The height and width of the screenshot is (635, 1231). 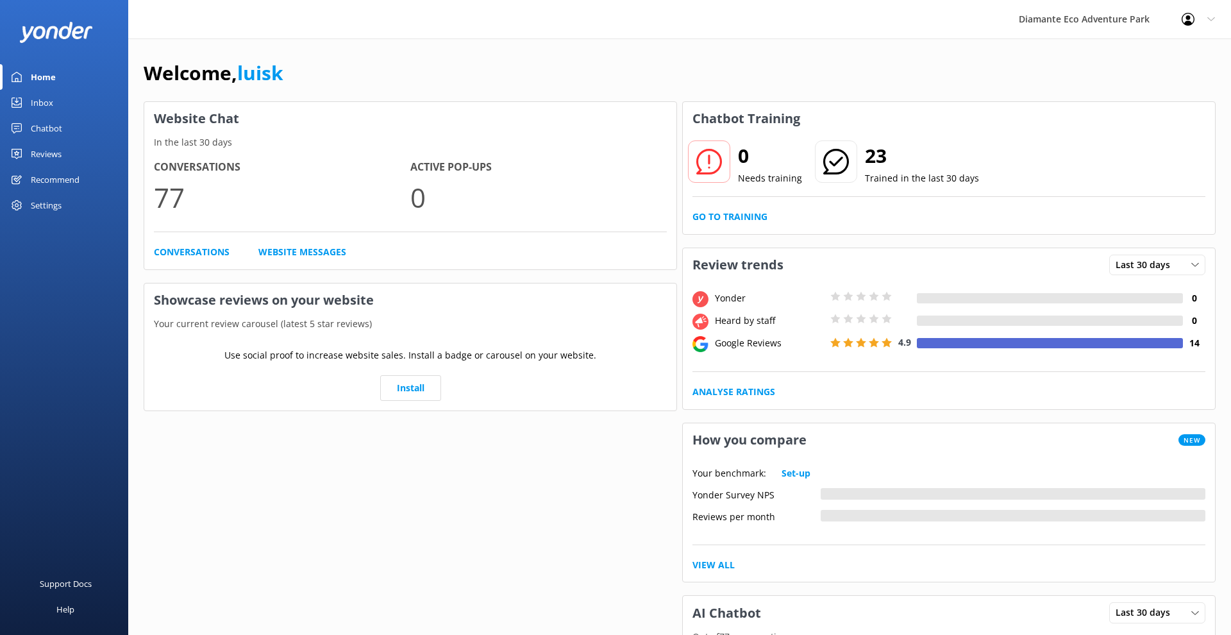 I want to click on div: Yonder, so click(x=770, y=298).